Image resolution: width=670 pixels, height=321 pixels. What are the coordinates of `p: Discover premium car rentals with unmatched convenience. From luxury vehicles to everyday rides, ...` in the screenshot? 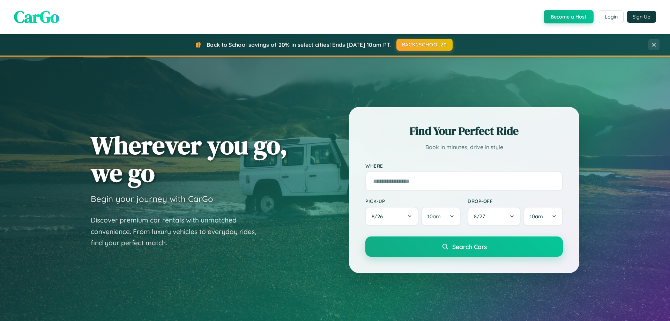 It's located at (178, 231).